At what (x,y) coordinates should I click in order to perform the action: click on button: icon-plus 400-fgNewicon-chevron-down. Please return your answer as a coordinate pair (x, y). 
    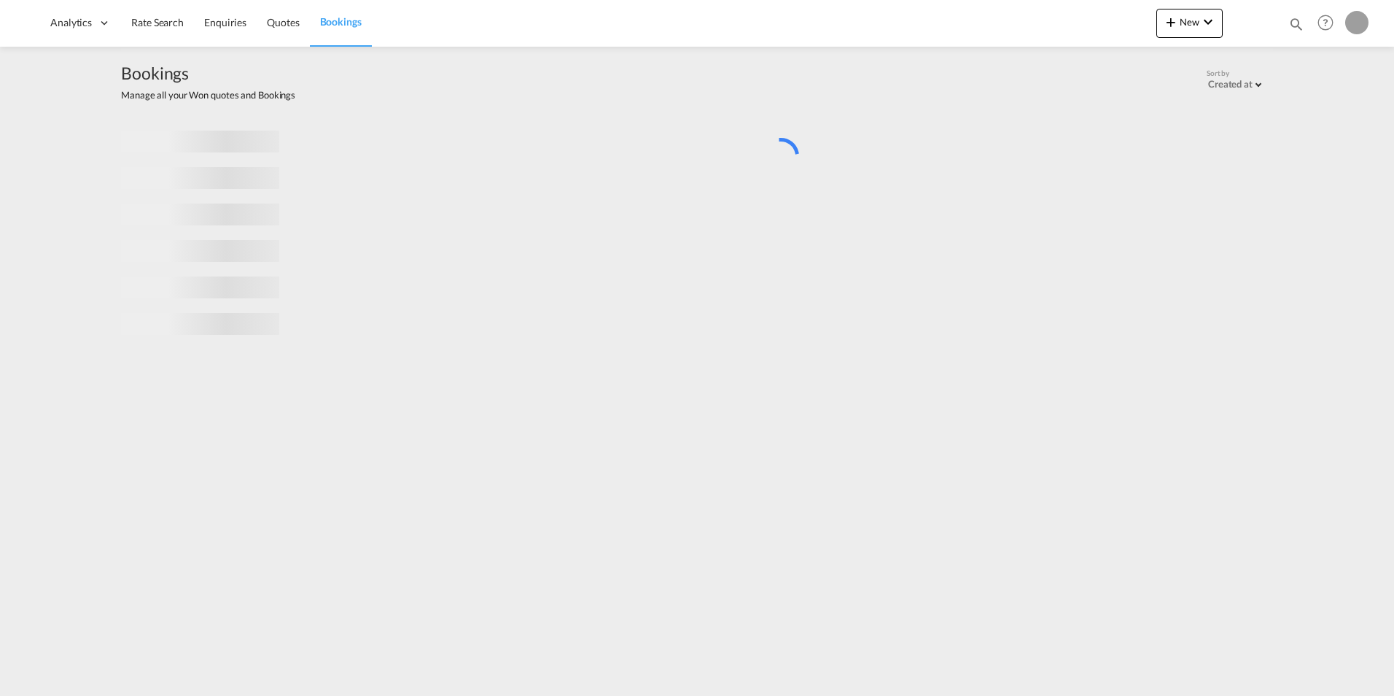
    Looking at the image, I should click on (1189, 23).